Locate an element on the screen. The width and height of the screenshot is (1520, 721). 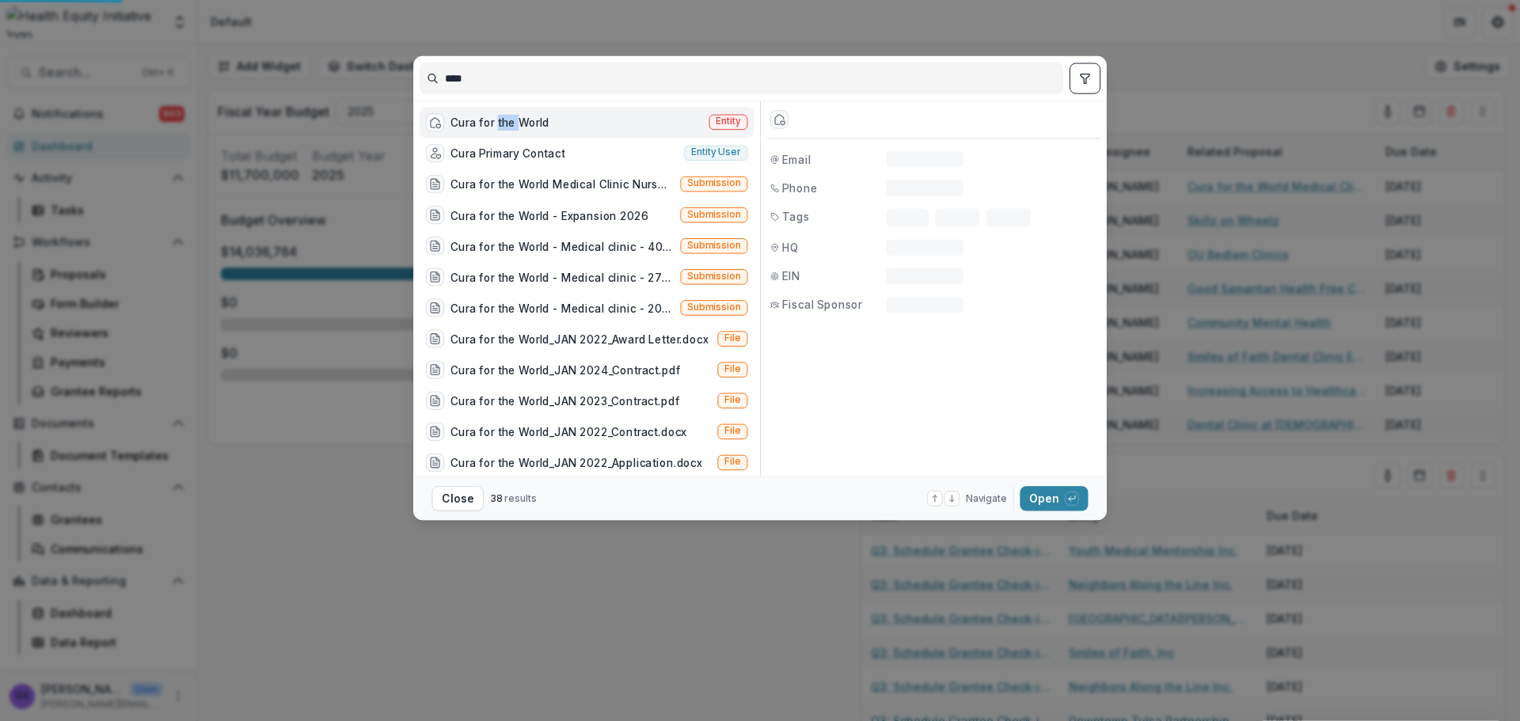
span: EIN is located at coordinates (791, 276).